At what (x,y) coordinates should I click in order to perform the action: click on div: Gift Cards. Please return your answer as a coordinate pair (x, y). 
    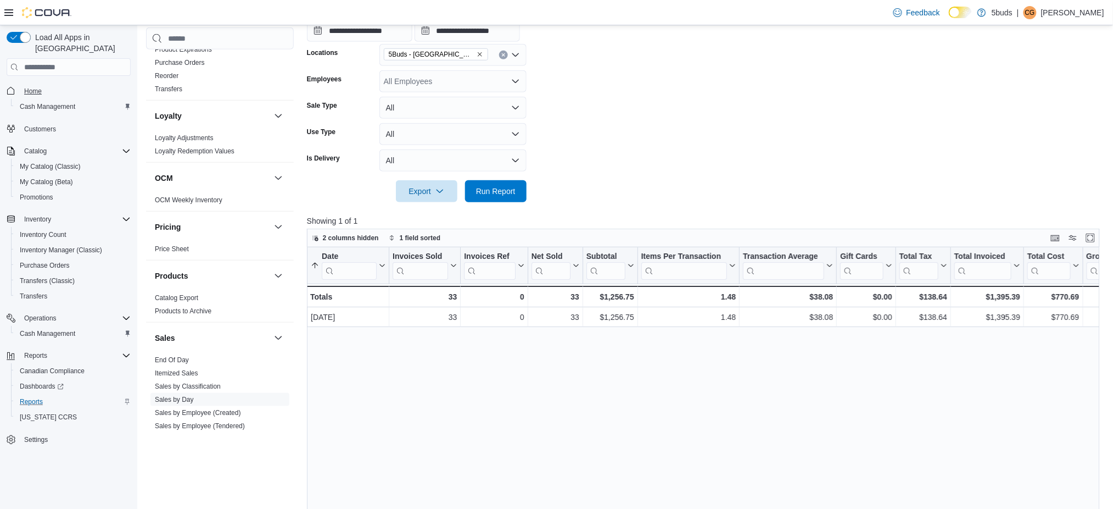
    Looking at the image, I should click on (862, 257).